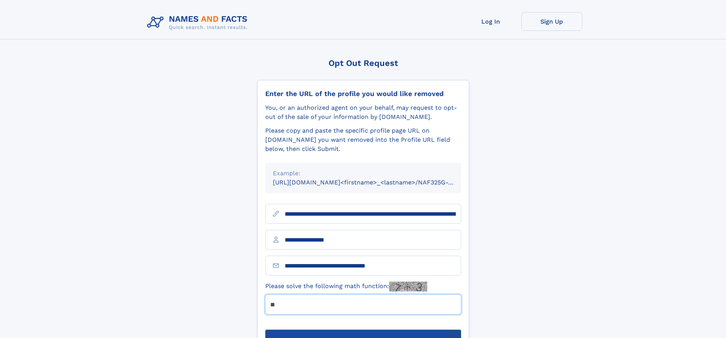  What do you see at coordinates (363, 63) in the screenshot?
I see `div: Opt Out Request` at bounding box center [363, 63].